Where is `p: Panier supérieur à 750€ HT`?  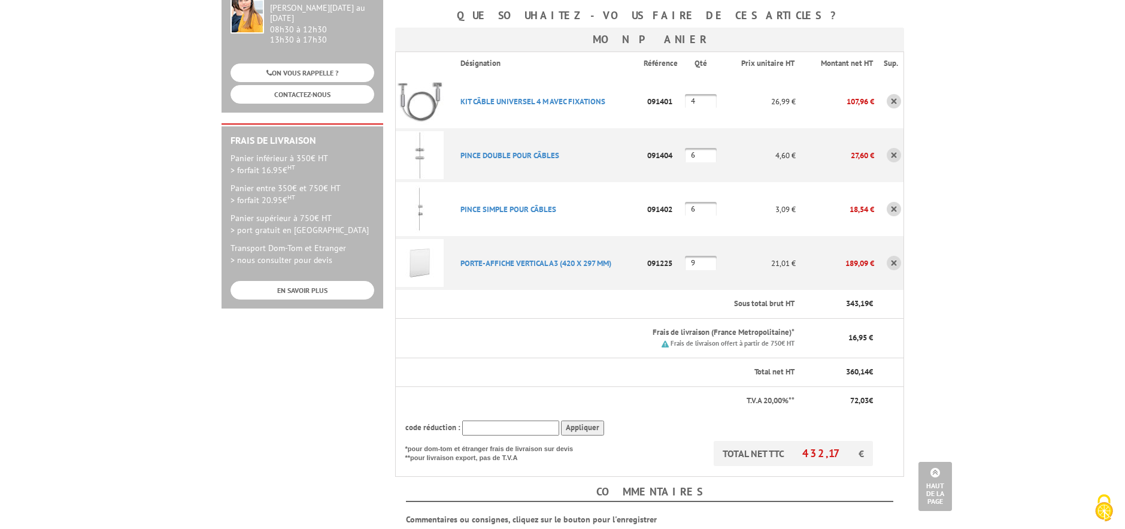
p: Panier supérieur à 750€ HT is located at coordinates (302, 224).